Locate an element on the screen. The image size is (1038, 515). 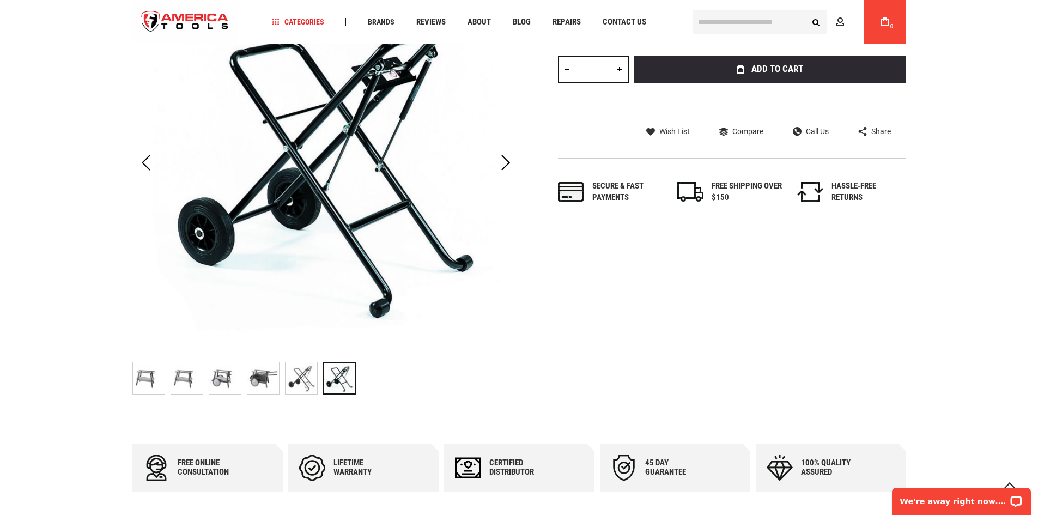
div: Free online consultation is located at coordinates (210, 467).